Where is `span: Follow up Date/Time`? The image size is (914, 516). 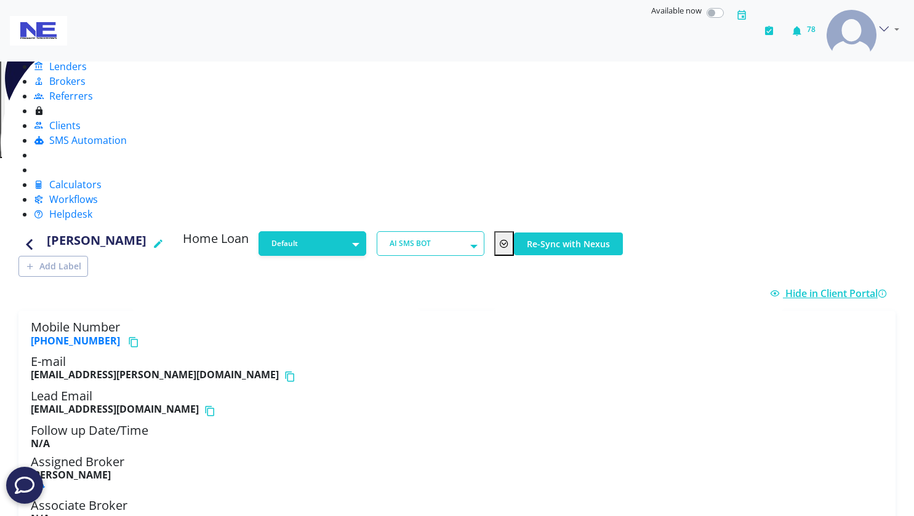
span: Follow up Date/Time is located at coordinates (89, 430).